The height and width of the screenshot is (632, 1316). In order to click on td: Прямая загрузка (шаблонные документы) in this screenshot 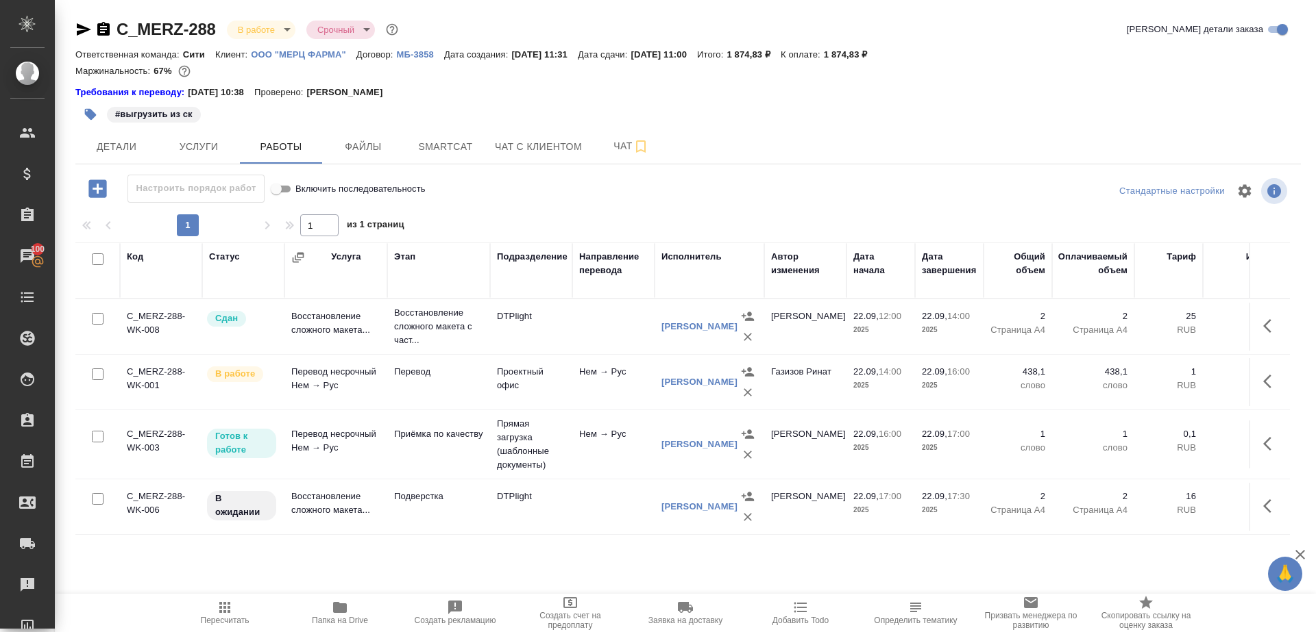, I will do `click(531, 445)`.